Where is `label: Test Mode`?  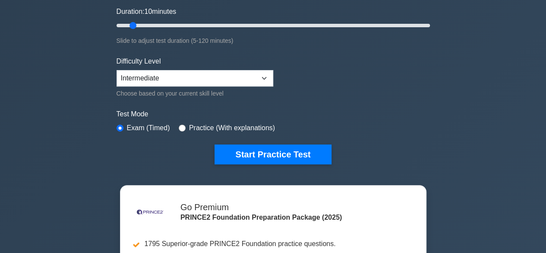 label: Test Mode is located at coordinates (273, 114).